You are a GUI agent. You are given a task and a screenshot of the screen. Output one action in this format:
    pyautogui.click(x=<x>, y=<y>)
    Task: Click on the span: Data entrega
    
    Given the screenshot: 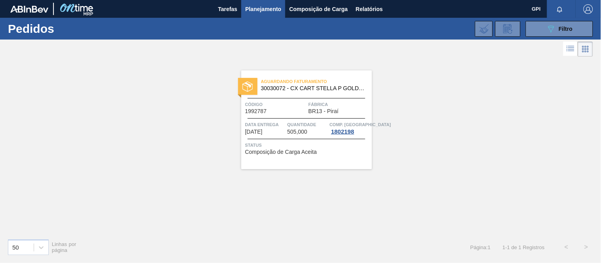 What is the action you would take?
    pyautogui.click(x=265, y=125)
    